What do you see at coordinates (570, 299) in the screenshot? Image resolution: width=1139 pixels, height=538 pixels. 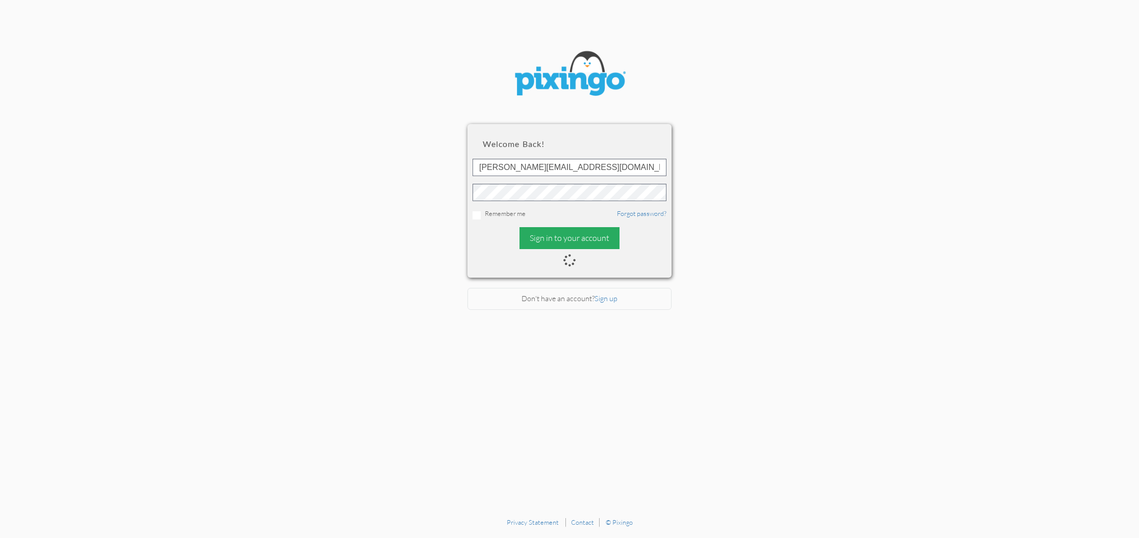 I see `div: Don't have an account?` at bounding box center [570, 299].